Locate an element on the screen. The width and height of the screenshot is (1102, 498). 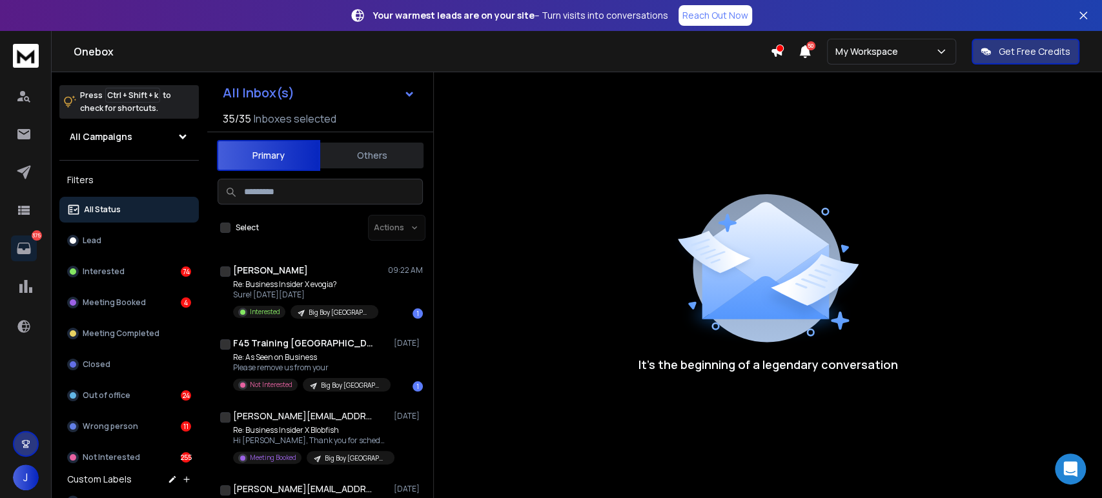
p: Closed is located at coordinates (96, 365).